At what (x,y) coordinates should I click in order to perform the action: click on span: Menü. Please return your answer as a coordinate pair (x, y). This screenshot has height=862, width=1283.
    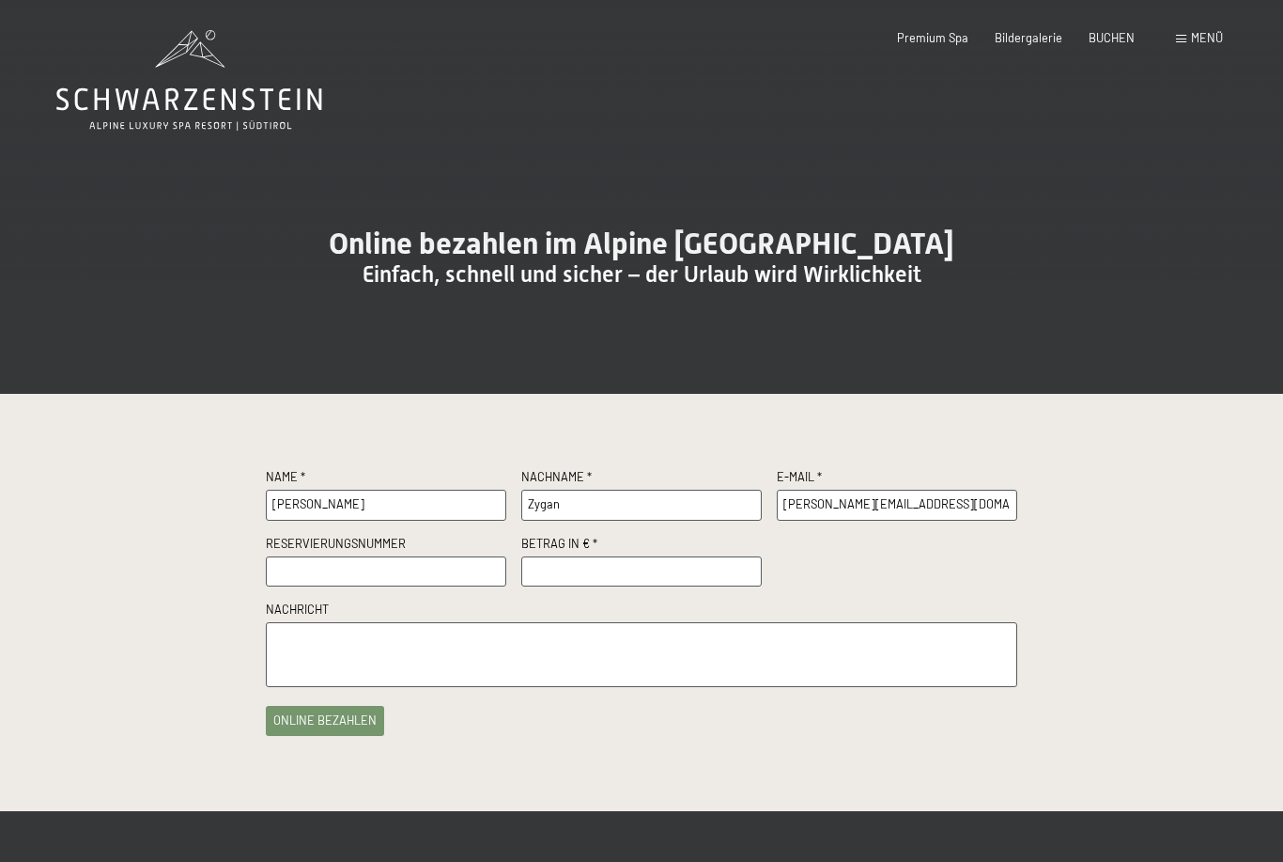
    Looking at the image, I should click on (1207, 38).